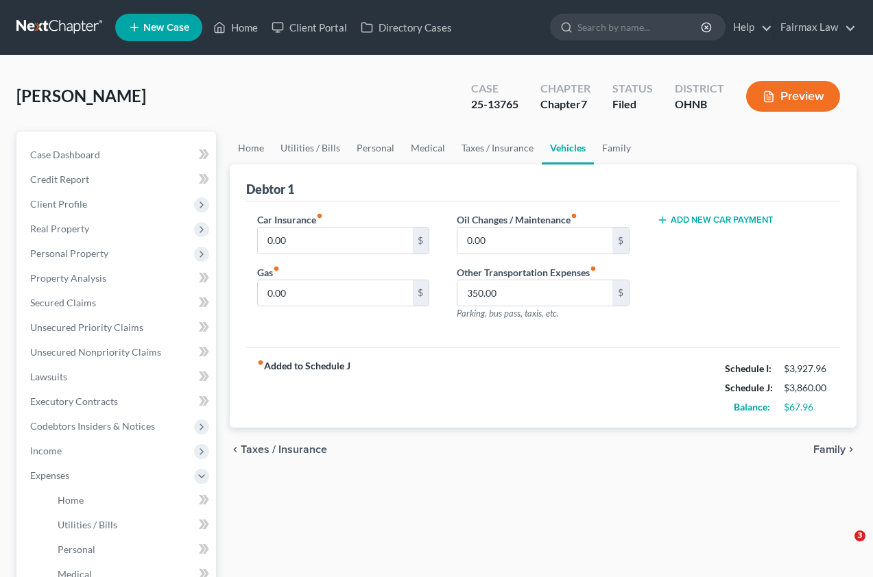 The width and height of the screenshot is (873, 577). I want to click on span: Family, so click(829, 450).